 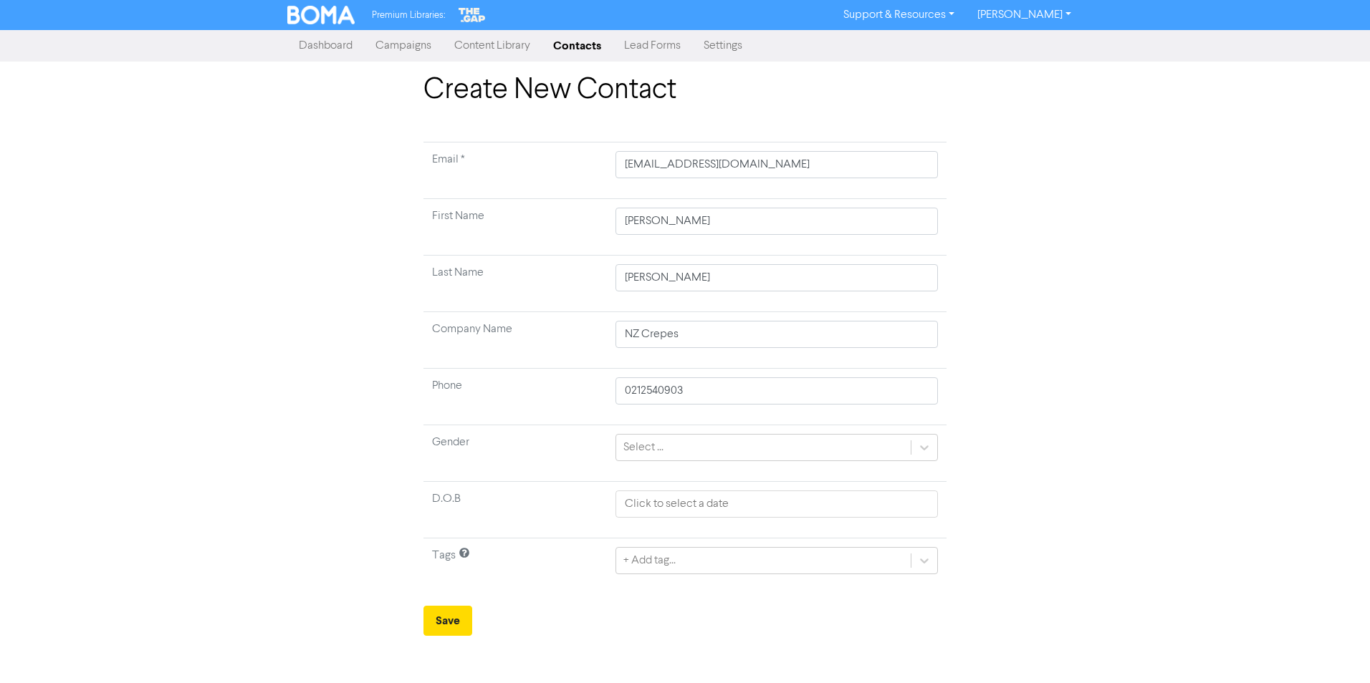 I want to click on div: + Add tag..., so click(x=649, y=561).